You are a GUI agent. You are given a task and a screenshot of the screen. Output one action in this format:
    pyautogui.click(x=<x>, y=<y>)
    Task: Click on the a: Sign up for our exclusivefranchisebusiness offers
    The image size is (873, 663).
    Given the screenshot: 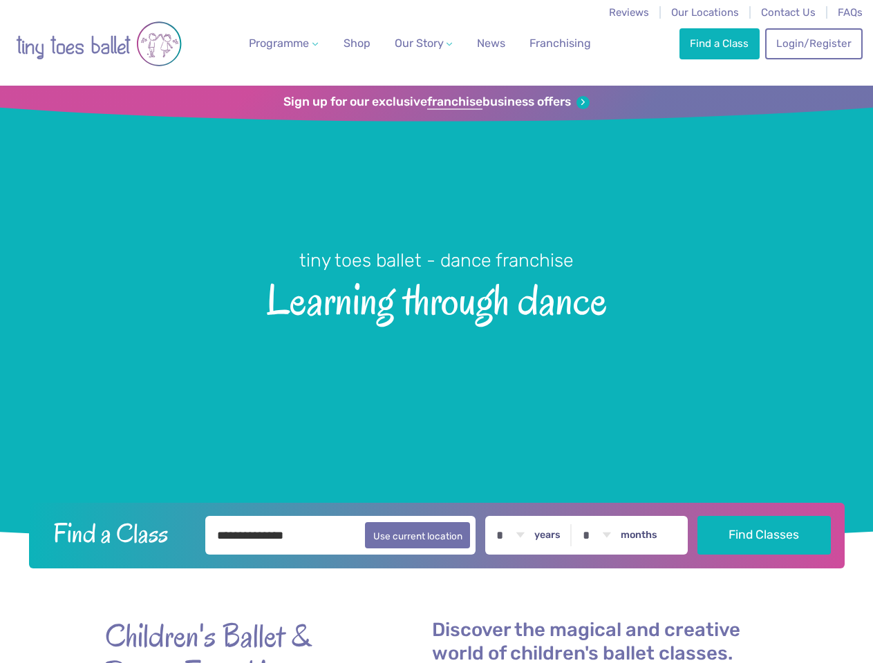 What is the action you would take?
    pyautogui.click(x=436, y=102)
    